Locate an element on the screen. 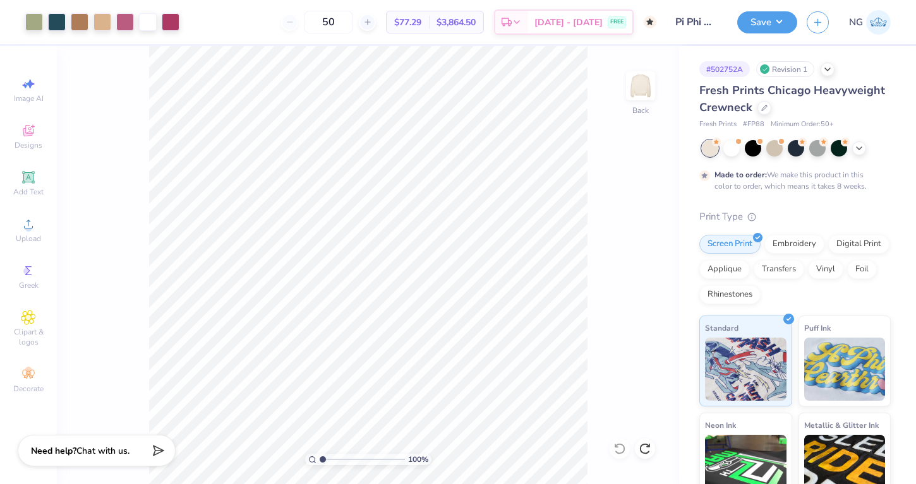  span: $77.29 is located at coordinates (407, 22).